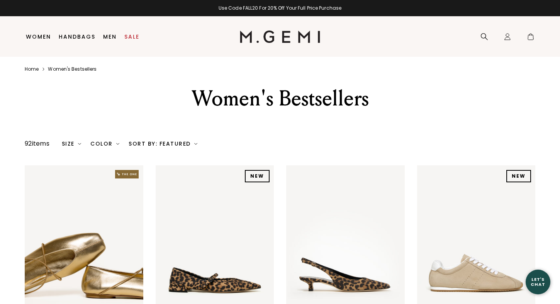 This screenshot has width=560, height=304. What do you see at coordinates (127, 174) in the screenshot?
I see `img: The One tag` at bounding box center [127, 174].